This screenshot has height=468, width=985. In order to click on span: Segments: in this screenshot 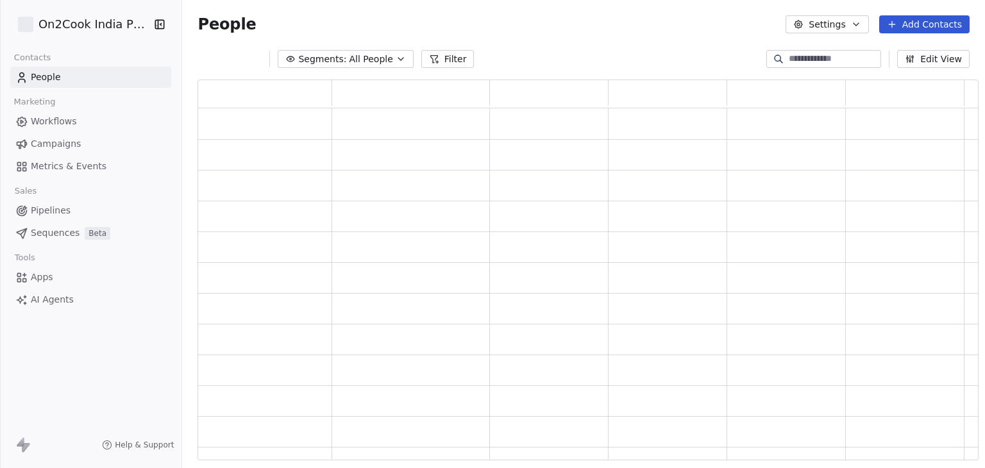, I will do `click(322, 59)`.